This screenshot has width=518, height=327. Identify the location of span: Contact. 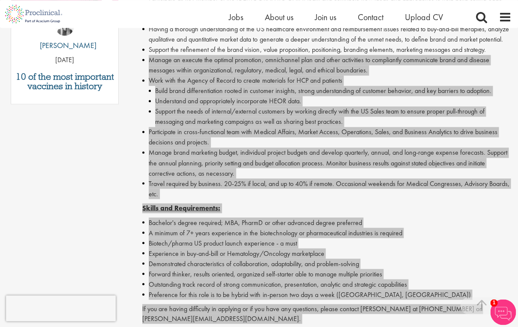
(371, 17).